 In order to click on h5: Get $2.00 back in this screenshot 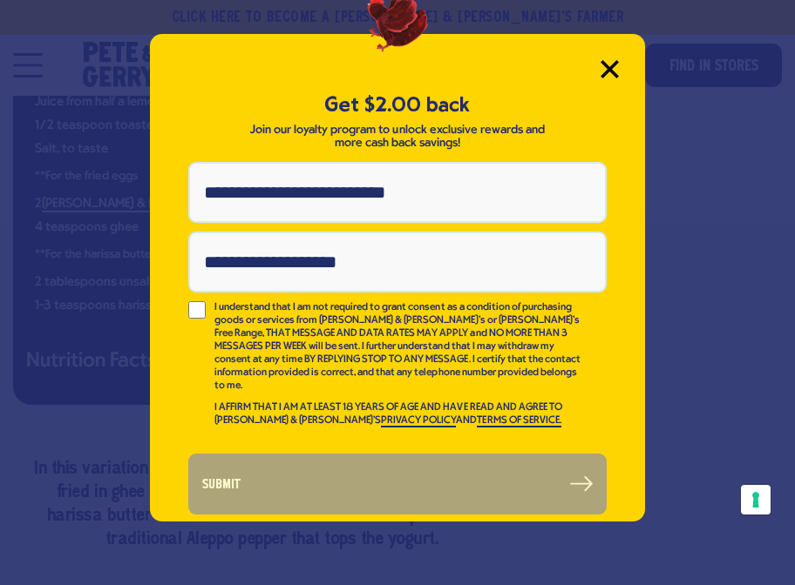, I will do `click(397, 105)`.